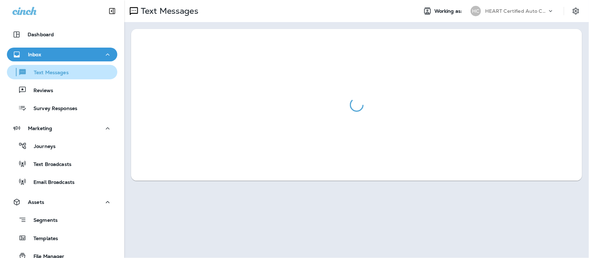  I want to click on button: Text Messages, so click(62, 72).